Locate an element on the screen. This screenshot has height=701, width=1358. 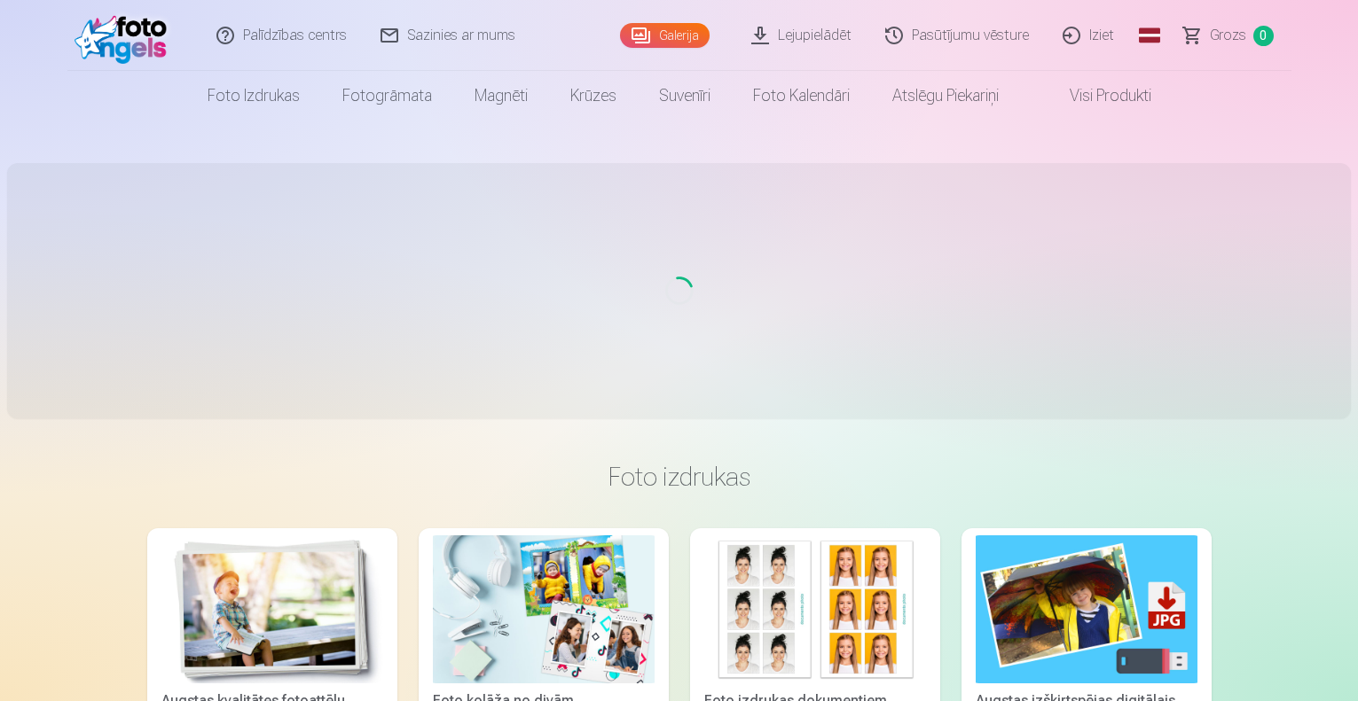
a: Atslēgu piekariņi is located at coordinates (945, 96).